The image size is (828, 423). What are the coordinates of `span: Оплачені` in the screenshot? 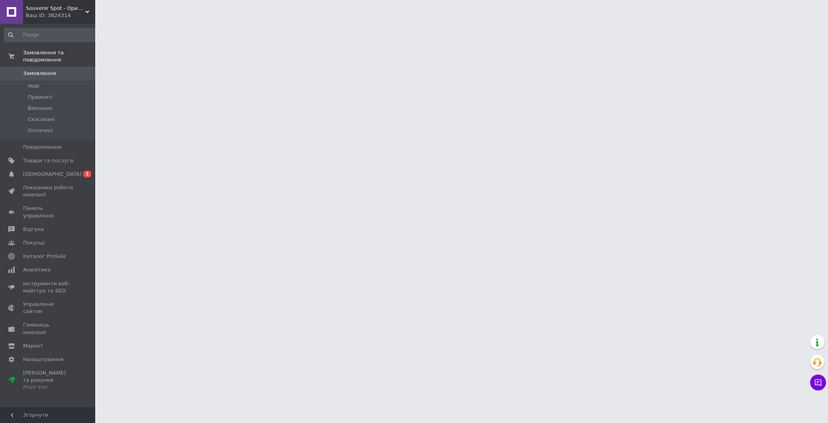 It's located at (40, 131).